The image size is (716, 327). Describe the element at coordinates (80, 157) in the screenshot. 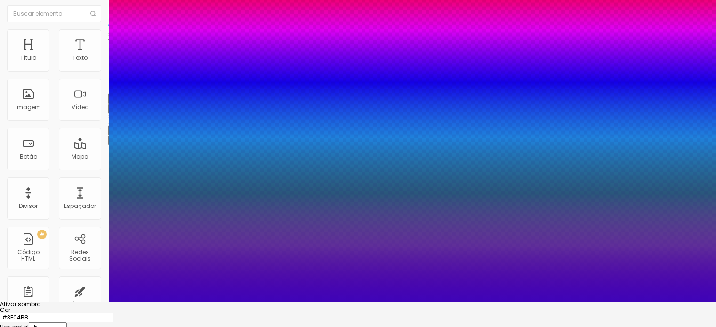

I see `div: Mapa` at that location.